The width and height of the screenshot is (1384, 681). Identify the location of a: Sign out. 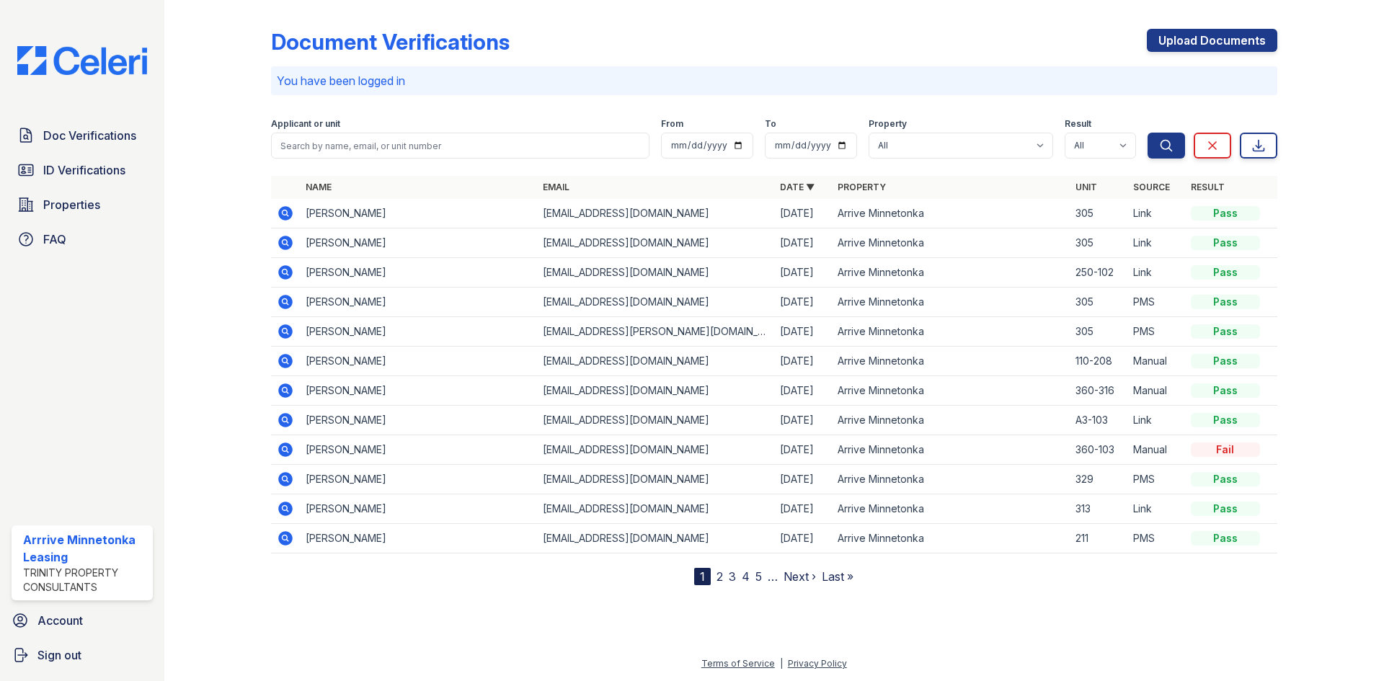
(82, 655).